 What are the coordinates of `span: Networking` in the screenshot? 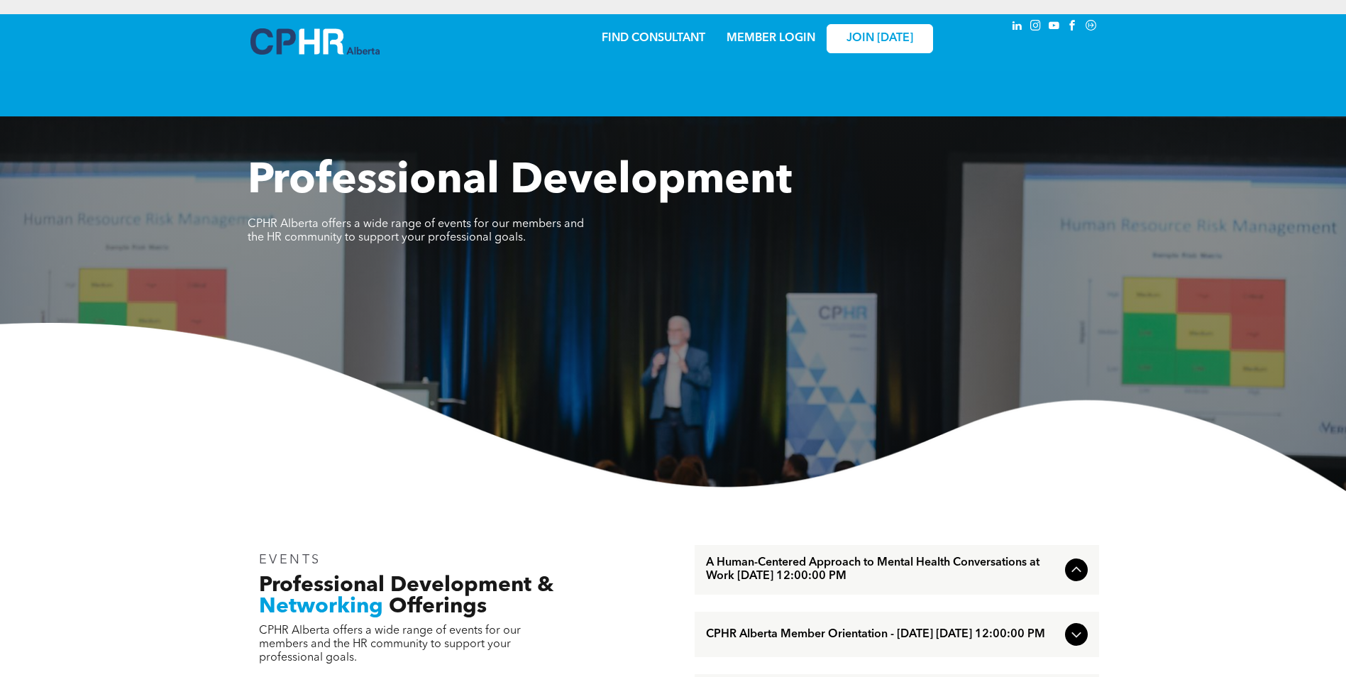 It's located at (321, 606).